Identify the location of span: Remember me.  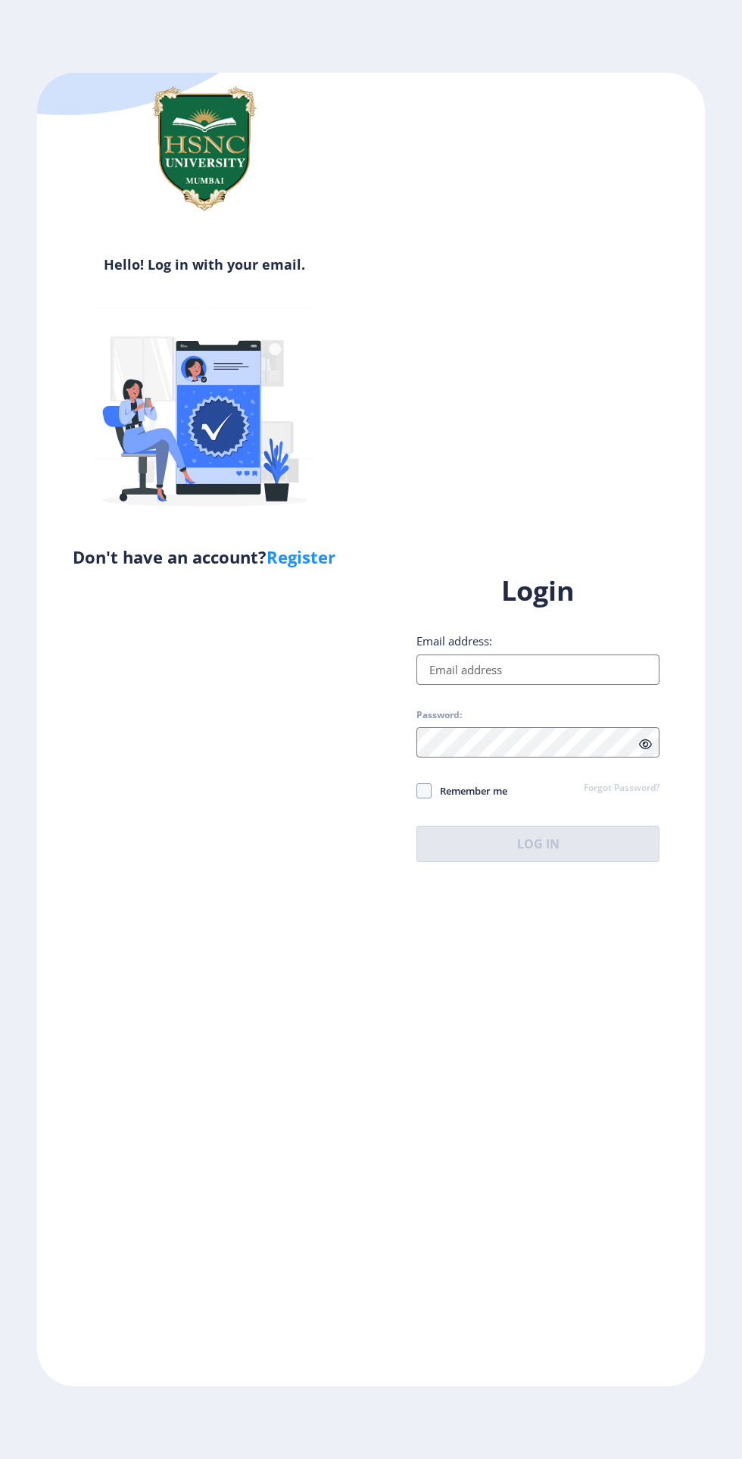
(470, 791).